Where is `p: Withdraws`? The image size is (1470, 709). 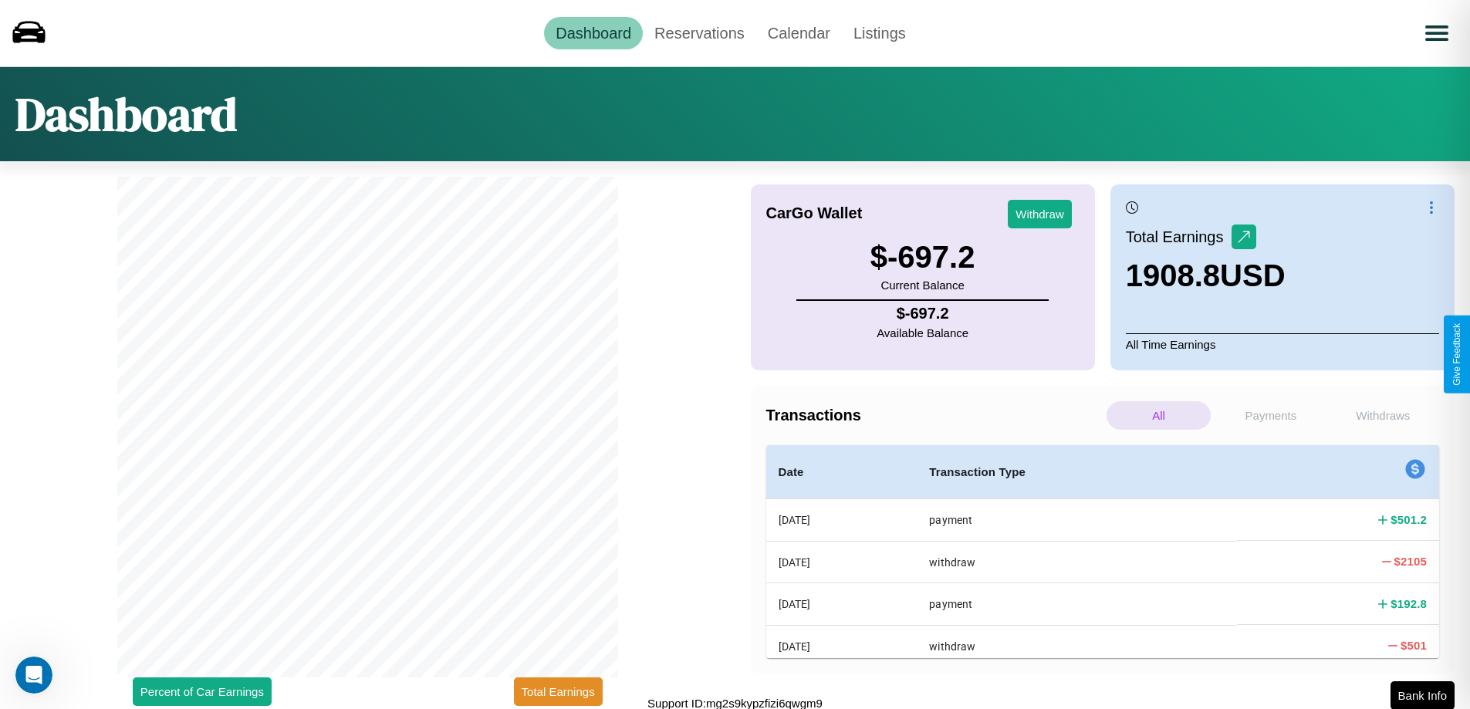
p: Withdraws is located at coordinates (1383, 415).